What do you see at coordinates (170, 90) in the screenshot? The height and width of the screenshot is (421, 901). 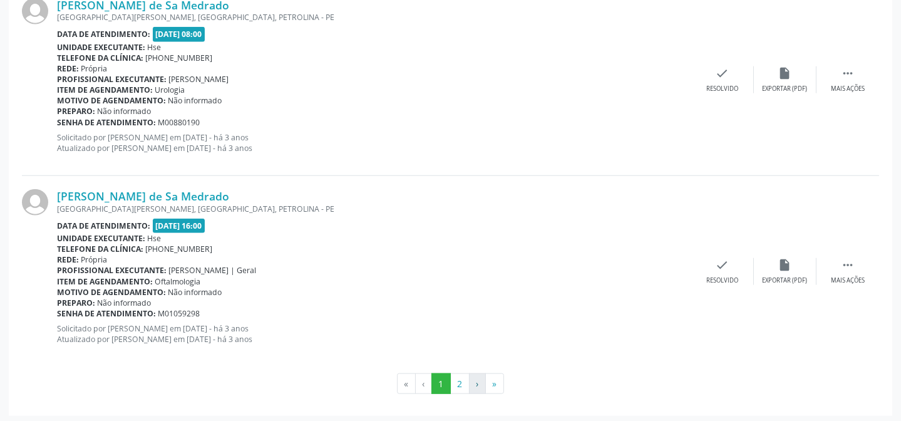 I see `span: Urologia` at bounding box center [170, 90].